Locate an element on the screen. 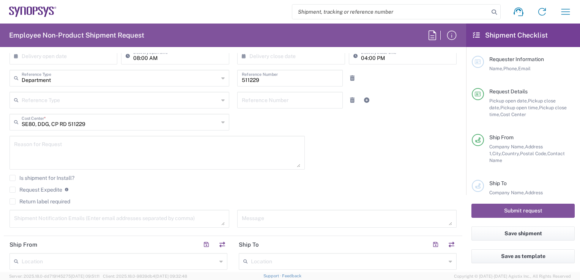  h2: Employee Non-Product Shipment Request is located at coordinates (77, 35).